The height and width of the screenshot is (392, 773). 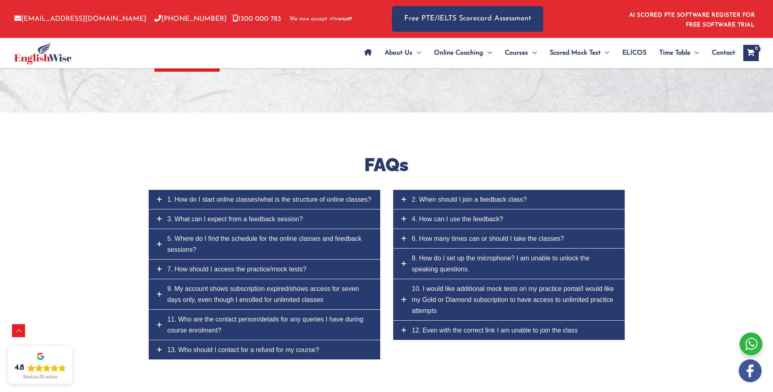 What do you see at coordinates (265, 199) in the screenshot?
I see `a: 1. How do I start online classes/what is the structure of online classes?` at bounding box center [265, 199].